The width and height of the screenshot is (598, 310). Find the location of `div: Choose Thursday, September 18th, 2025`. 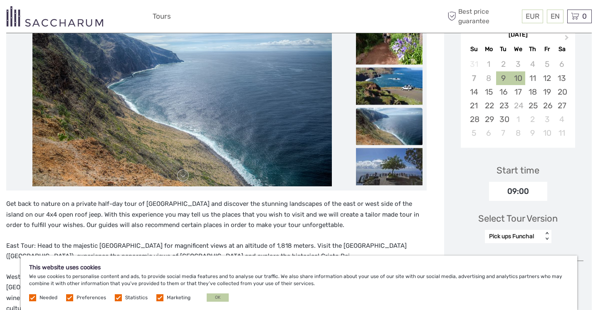

div: Choose Thursday, September 18th, 2025 is located at coordinates (532, 92).